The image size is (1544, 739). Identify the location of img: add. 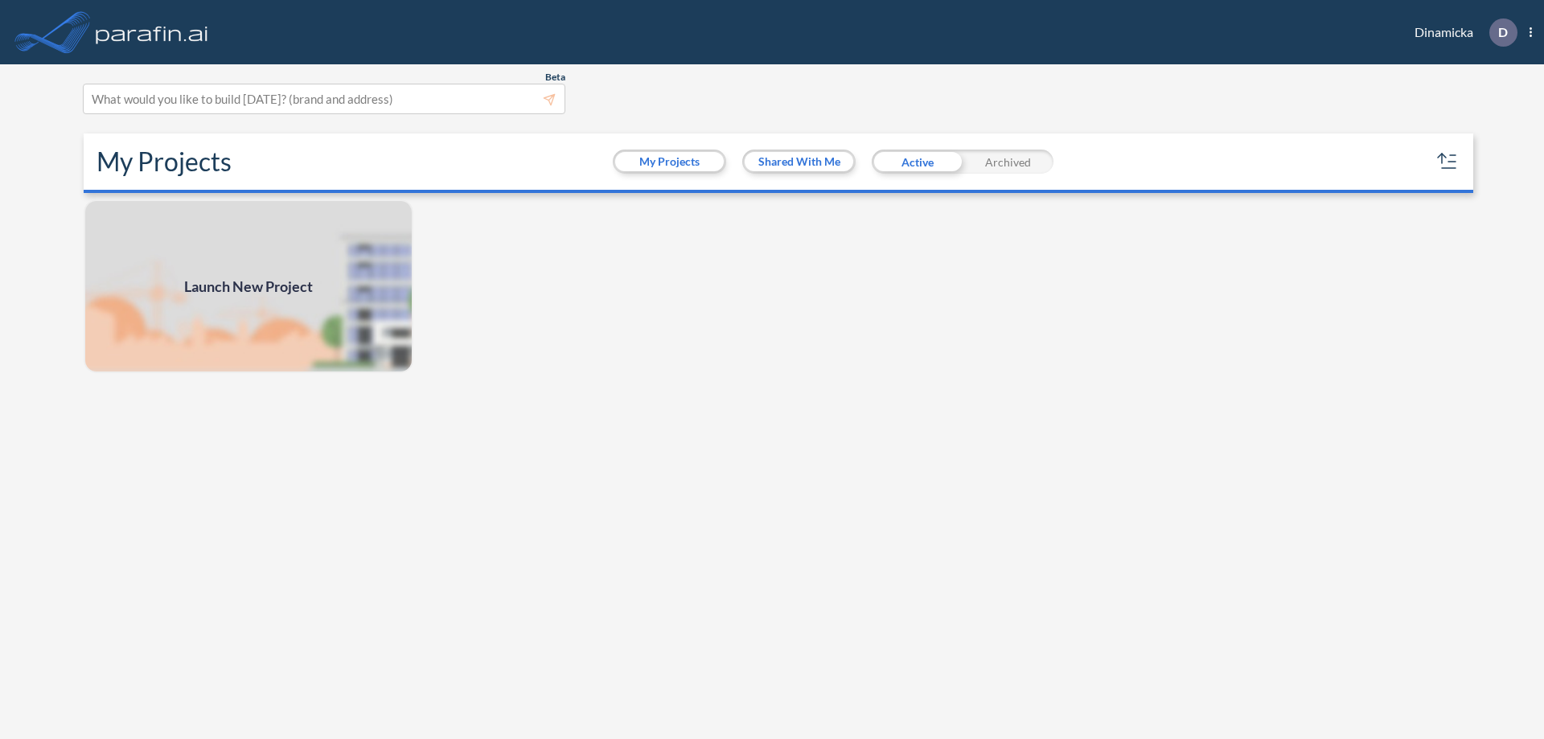
(248, 286).